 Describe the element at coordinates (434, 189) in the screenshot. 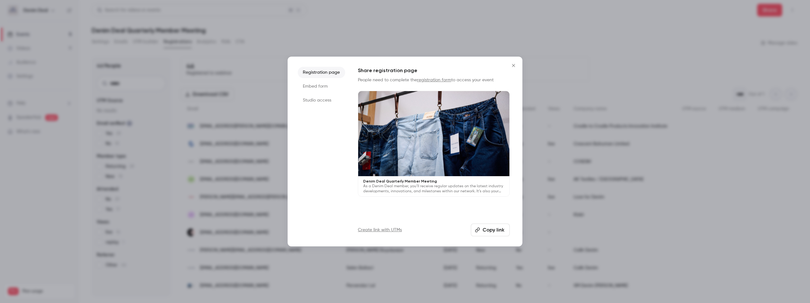

I see `p: As a Denim Deal member, you’ll receive regular updates on the latest industry developments, innov...` at that location.